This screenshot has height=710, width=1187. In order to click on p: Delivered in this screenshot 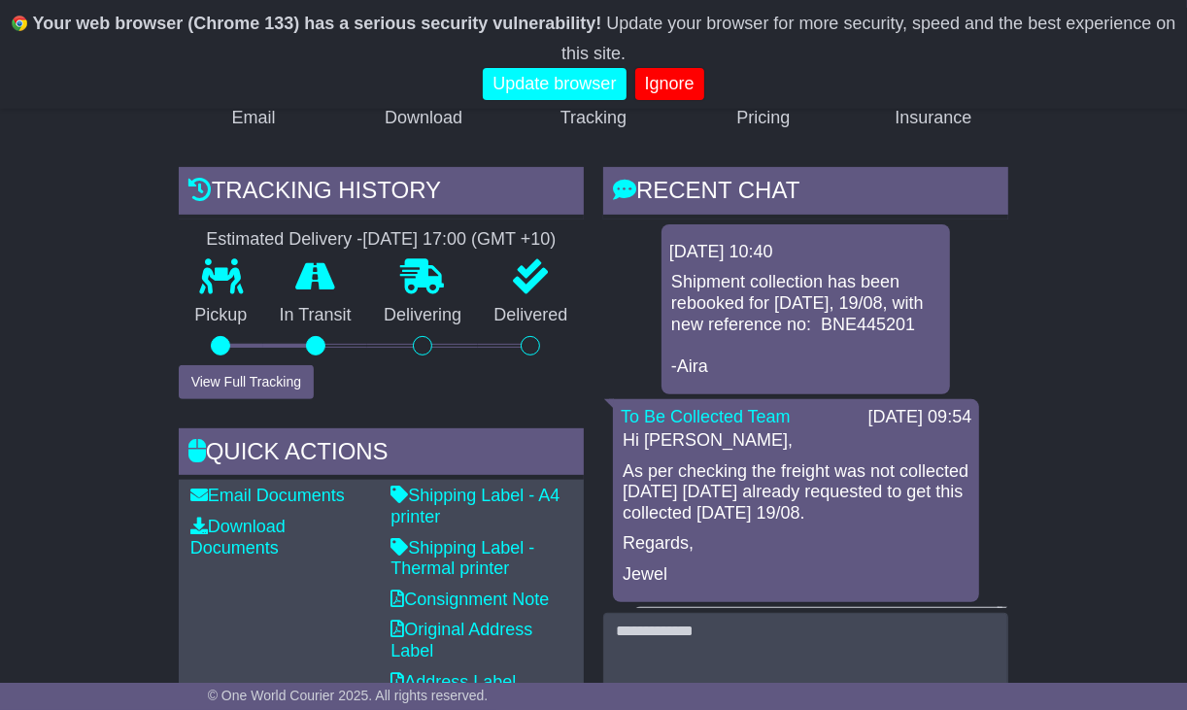, I will do `click(530, 316)`.